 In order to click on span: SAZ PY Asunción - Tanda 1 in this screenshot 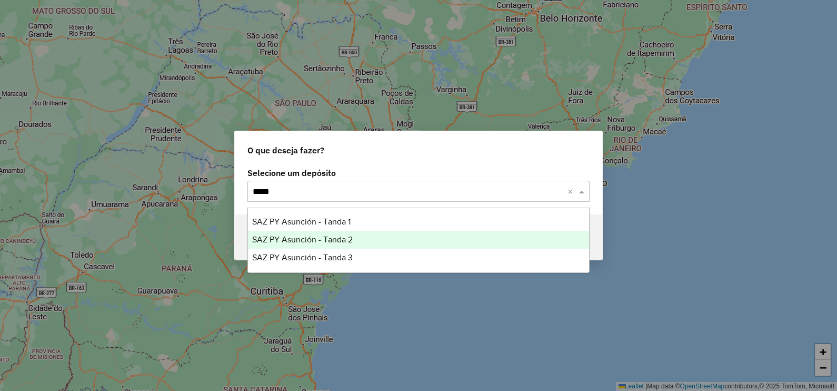, I will do `click(301, 221)`.